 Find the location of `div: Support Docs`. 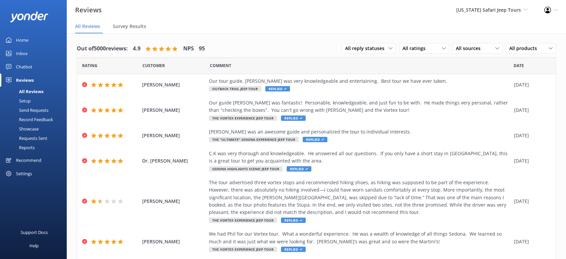

div: Support Docs is located at coordinates (34, 232).